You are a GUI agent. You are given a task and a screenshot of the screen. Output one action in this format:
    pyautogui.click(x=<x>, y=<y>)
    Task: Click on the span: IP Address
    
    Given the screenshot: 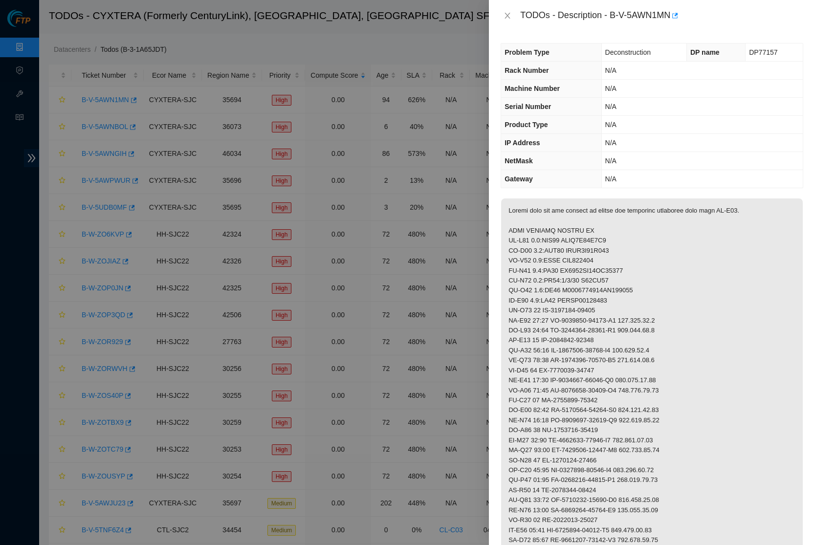 What is the action you would take?
    pyautogui.click(x=522, y=143)
    